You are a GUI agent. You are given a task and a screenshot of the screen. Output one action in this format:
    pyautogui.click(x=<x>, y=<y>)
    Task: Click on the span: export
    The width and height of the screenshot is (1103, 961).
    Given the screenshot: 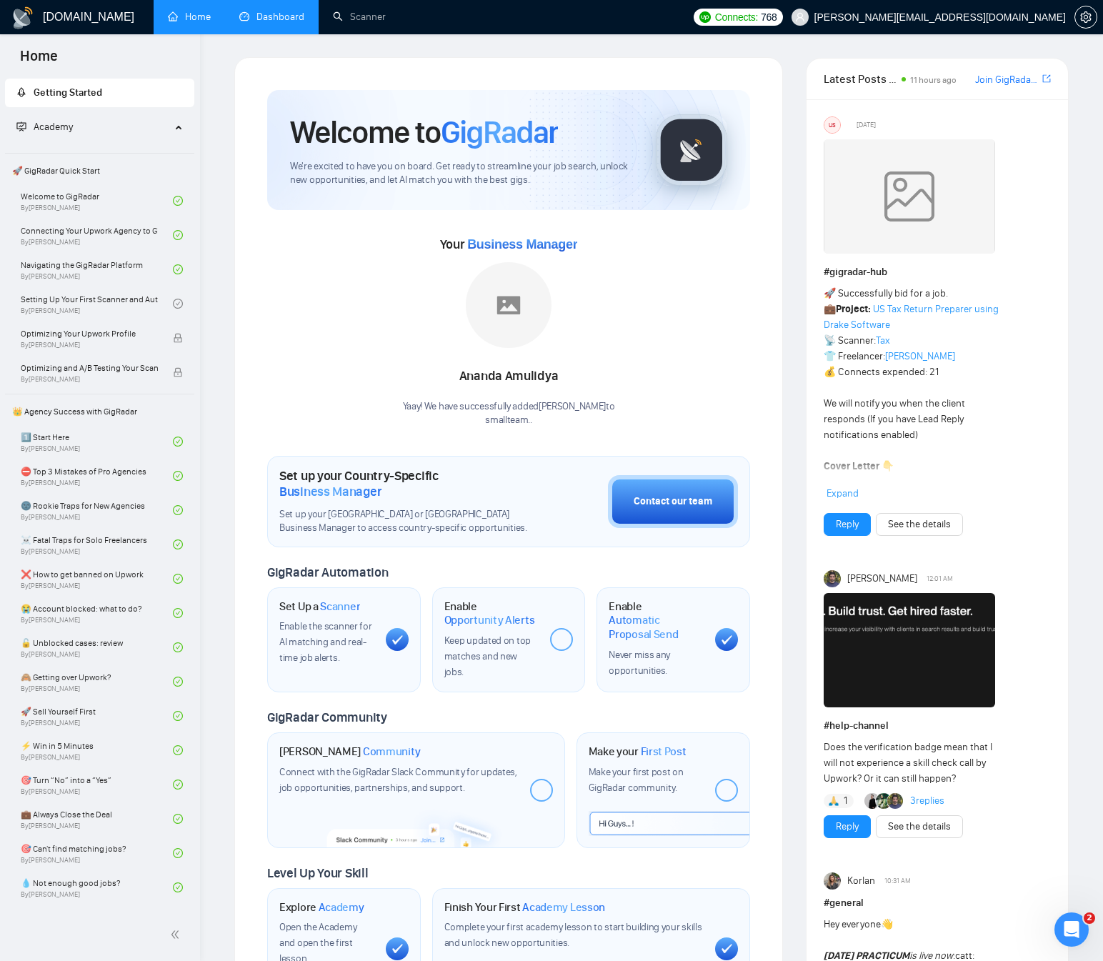 What is the action you would take?
    pyautogui.click(x=1047, y=79)
    